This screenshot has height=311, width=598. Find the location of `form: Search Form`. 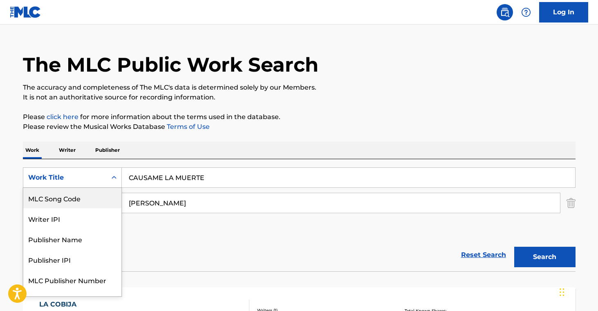

form: Search Form is located at coordinates (299, 219).